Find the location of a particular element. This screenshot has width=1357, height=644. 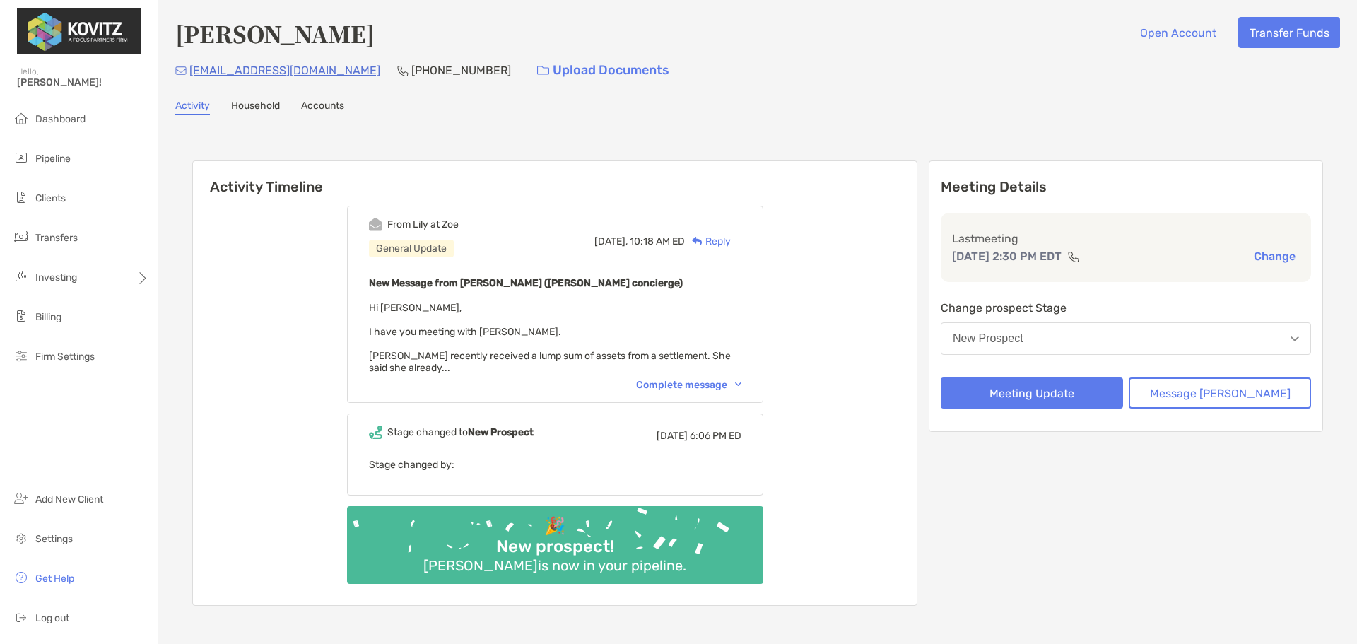

span: Add New Client is located at coordinates (69, 499).